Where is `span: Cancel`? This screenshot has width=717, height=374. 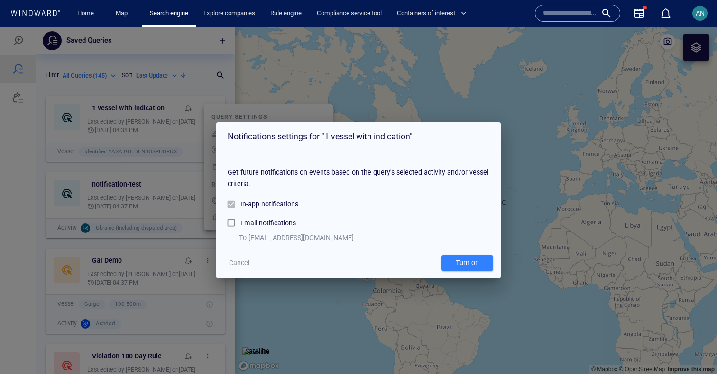
span: Cancel is located at coordinates (239, 237).